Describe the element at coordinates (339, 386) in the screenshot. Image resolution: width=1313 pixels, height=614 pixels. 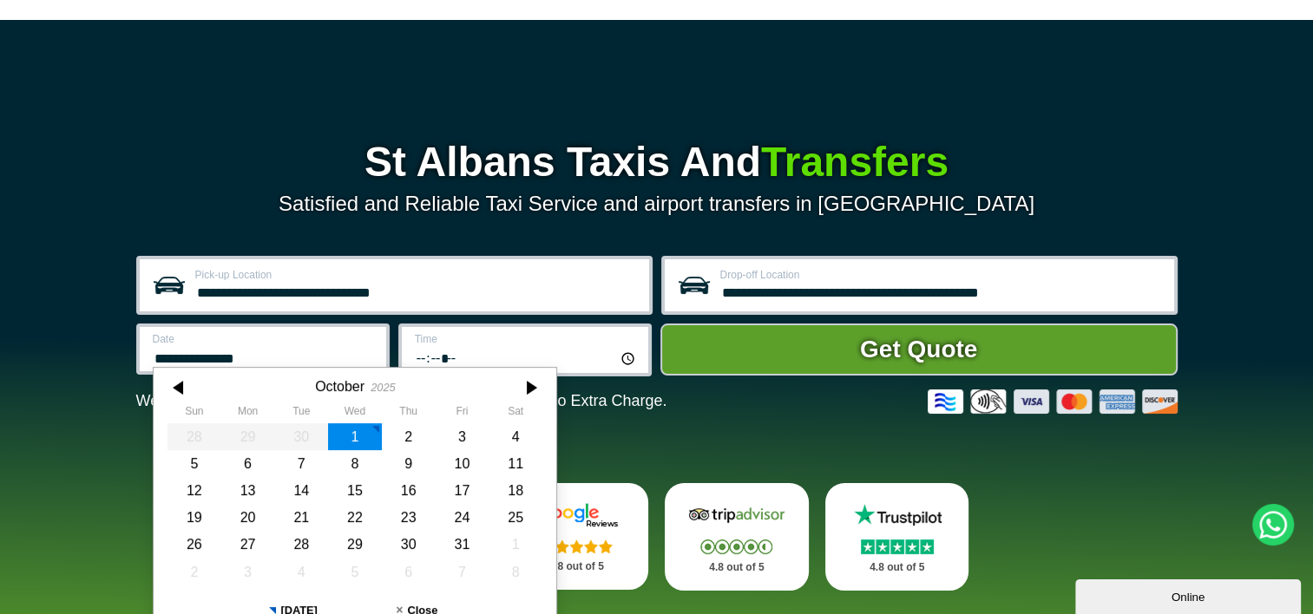
I see `div: October` at that location.